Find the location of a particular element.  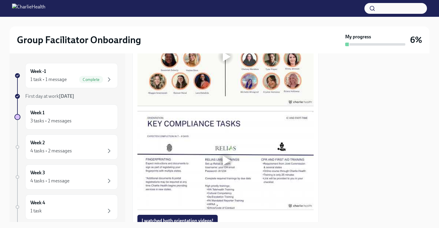

a: Week -11 task • 1 messageComplete is located at coordinates (66, 76).